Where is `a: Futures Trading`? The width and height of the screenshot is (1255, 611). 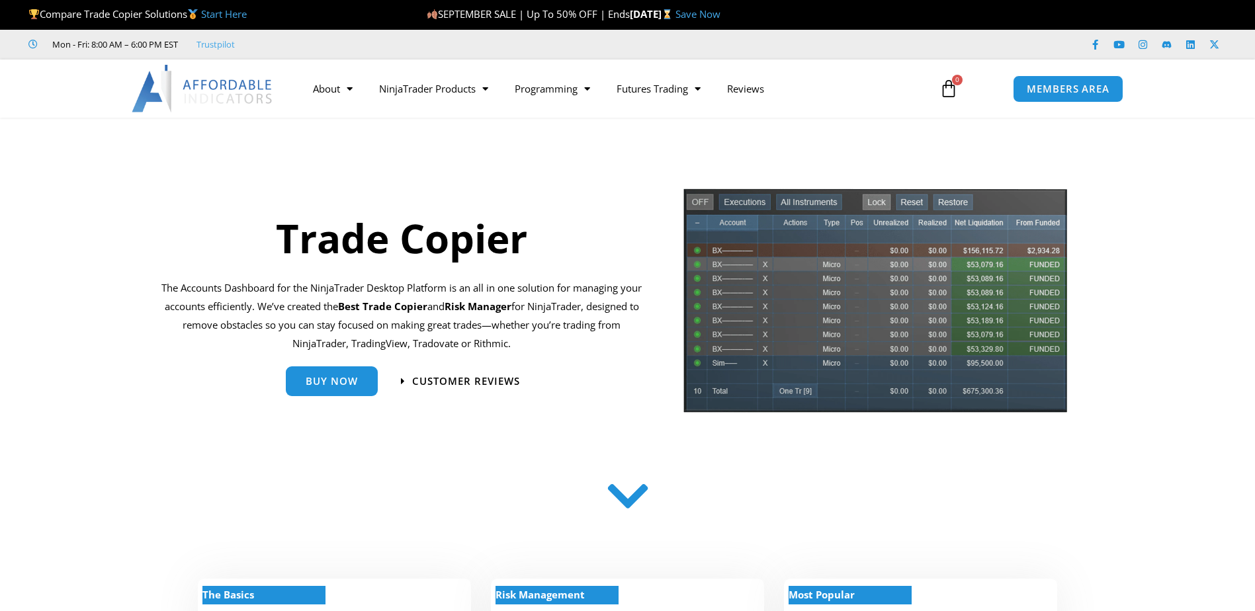 a: Futures Trading is located at coordinates (658, 89).